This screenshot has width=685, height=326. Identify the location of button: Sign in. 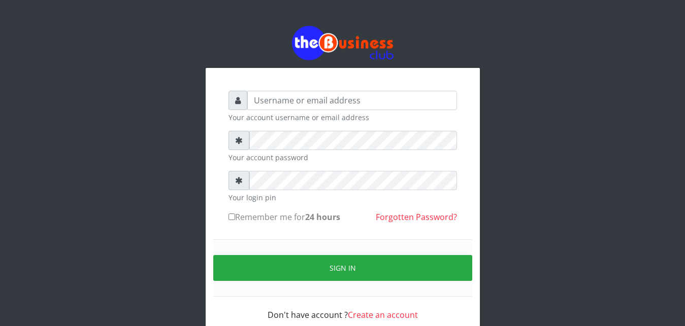
(343, 268).